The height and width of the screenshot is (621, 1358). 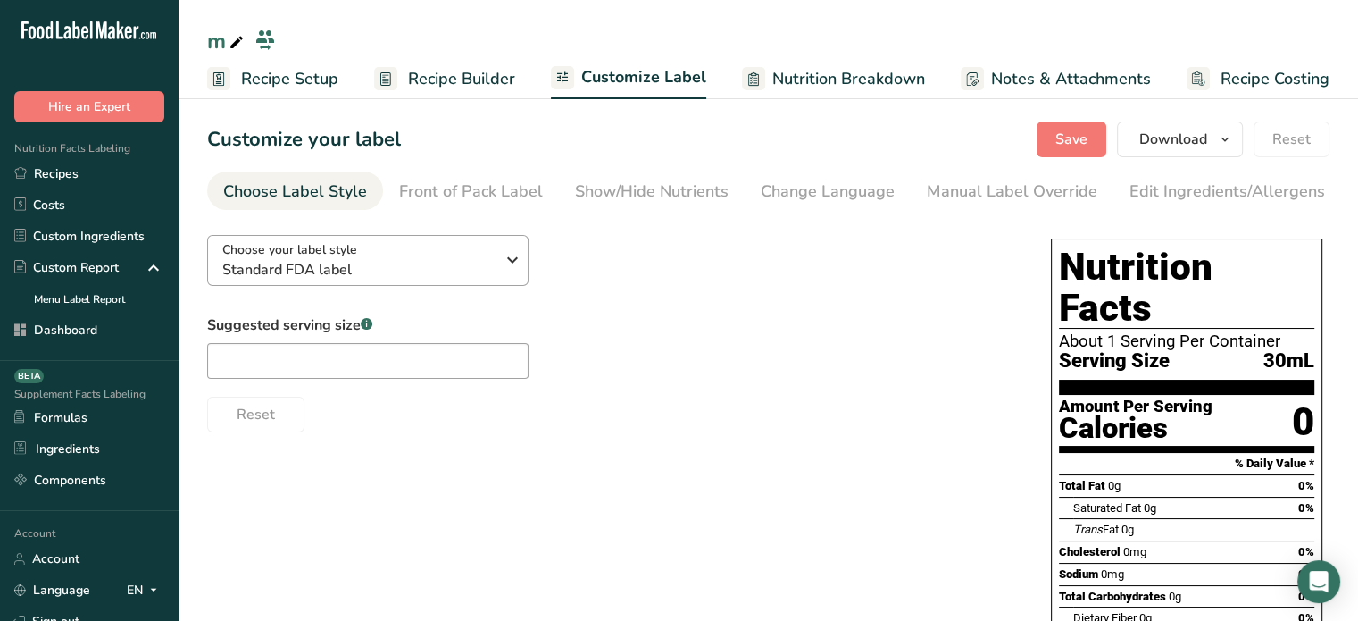 What do you see at coordinates (828, 191) in the screenshot?
I see `div: Change Language` at bounding box center [828, 191].